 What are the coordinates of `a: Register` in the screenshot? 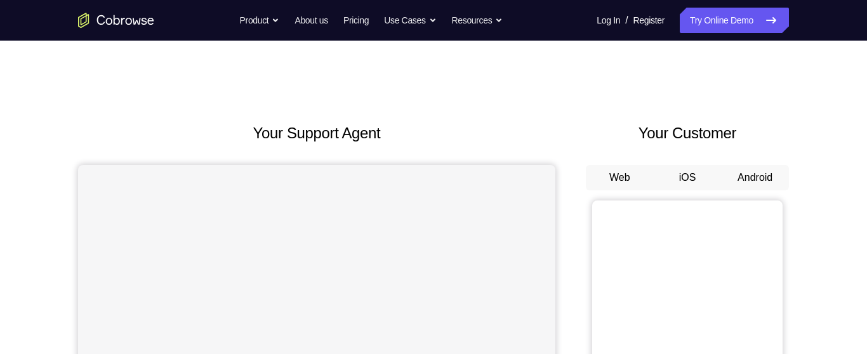 It's located at (649, 20).